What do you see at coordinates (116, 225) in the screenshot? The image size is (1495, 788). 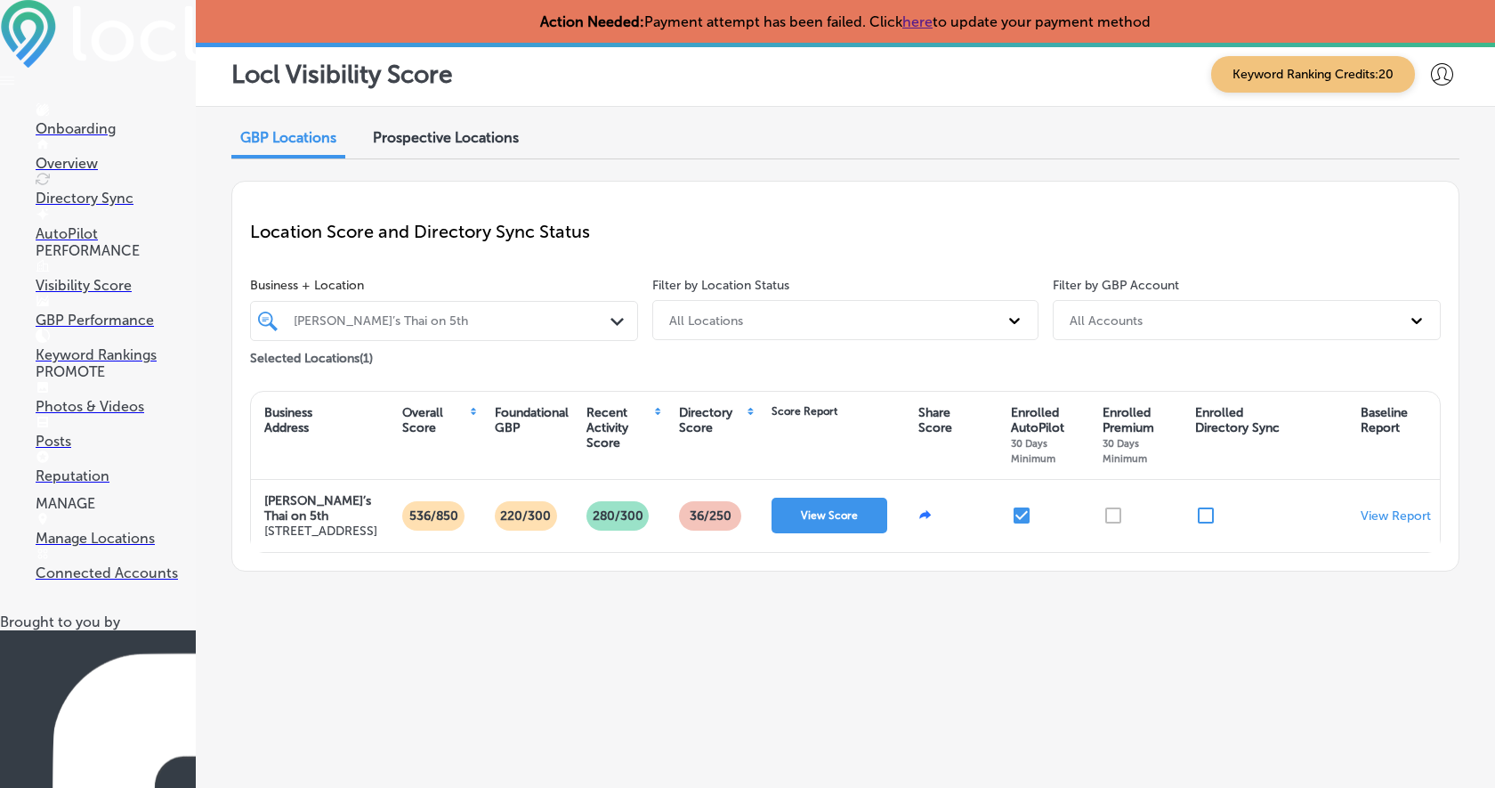 I see `a: AutoPilot` at bounding box center [116, 225].